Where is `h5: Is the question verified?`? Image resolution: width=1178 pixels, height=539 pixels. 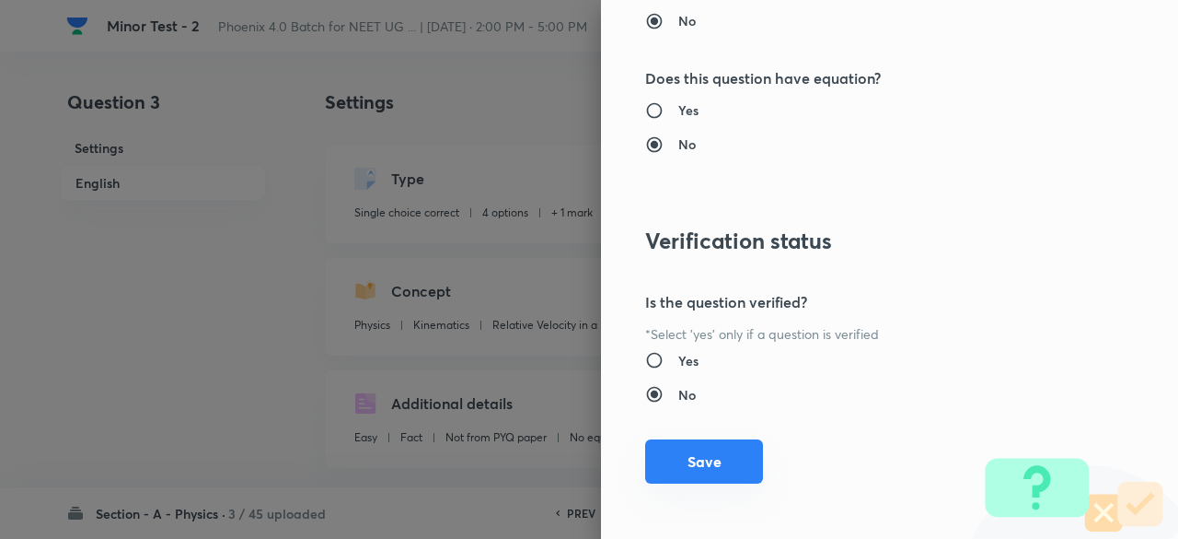 h5: Is the question verified? is located at coordinates (859, 302).